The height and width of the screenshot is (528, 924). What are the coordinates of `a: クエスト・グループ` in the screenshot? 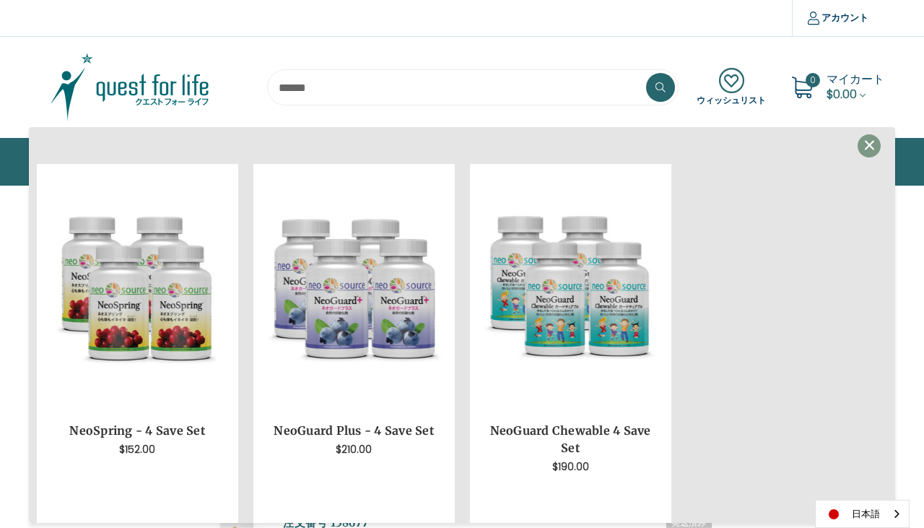 It's located at (130, 87).